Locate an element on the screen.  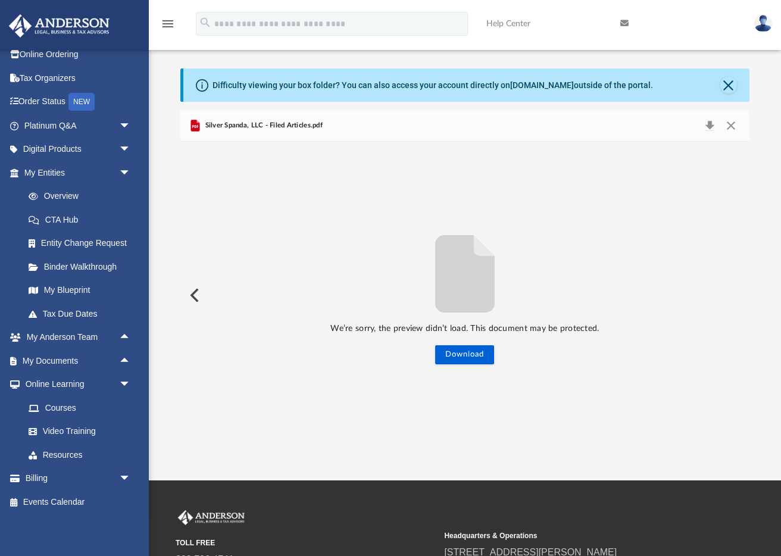
div: Difficulty viewing your box folder? You can also access your account directly on outside of the p... is located at coordinates (433, 85).